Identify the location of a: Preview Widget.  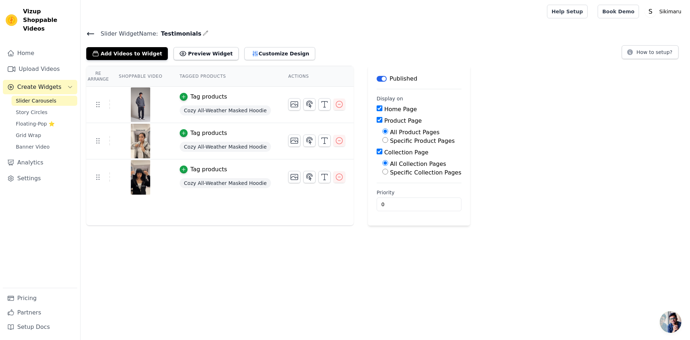
(206, 54).